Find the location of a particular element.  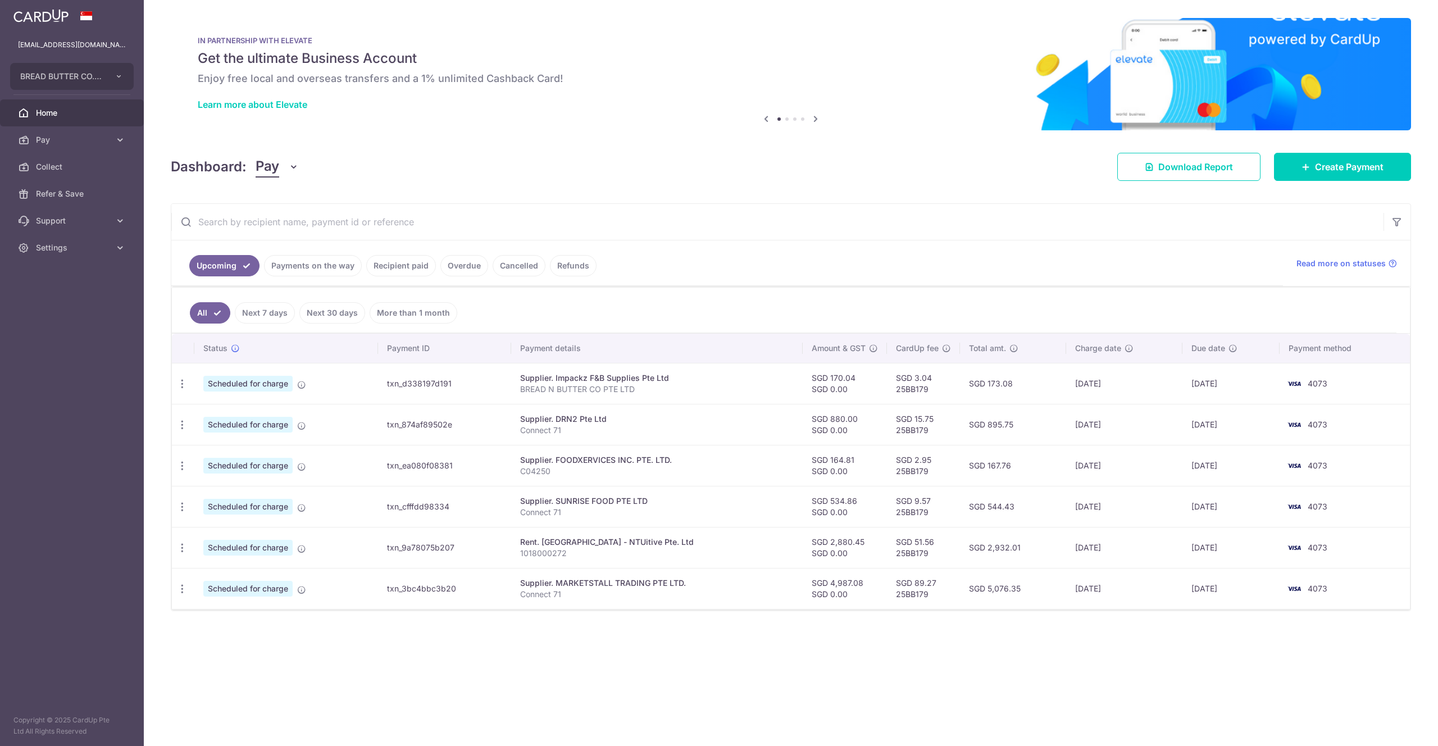

td: SGD 3.04 25BB179 is located at coordinates (923, 383).